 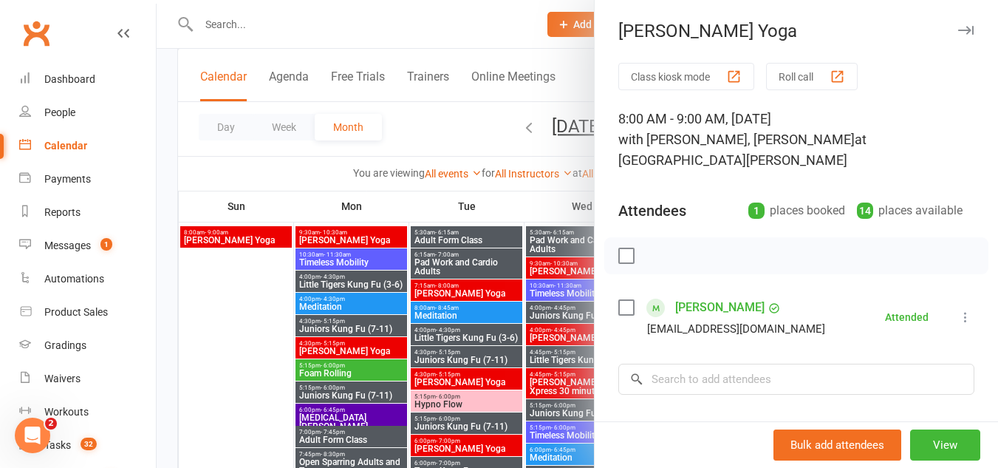 I want to click on div: 1, so click(x=757, y=211).